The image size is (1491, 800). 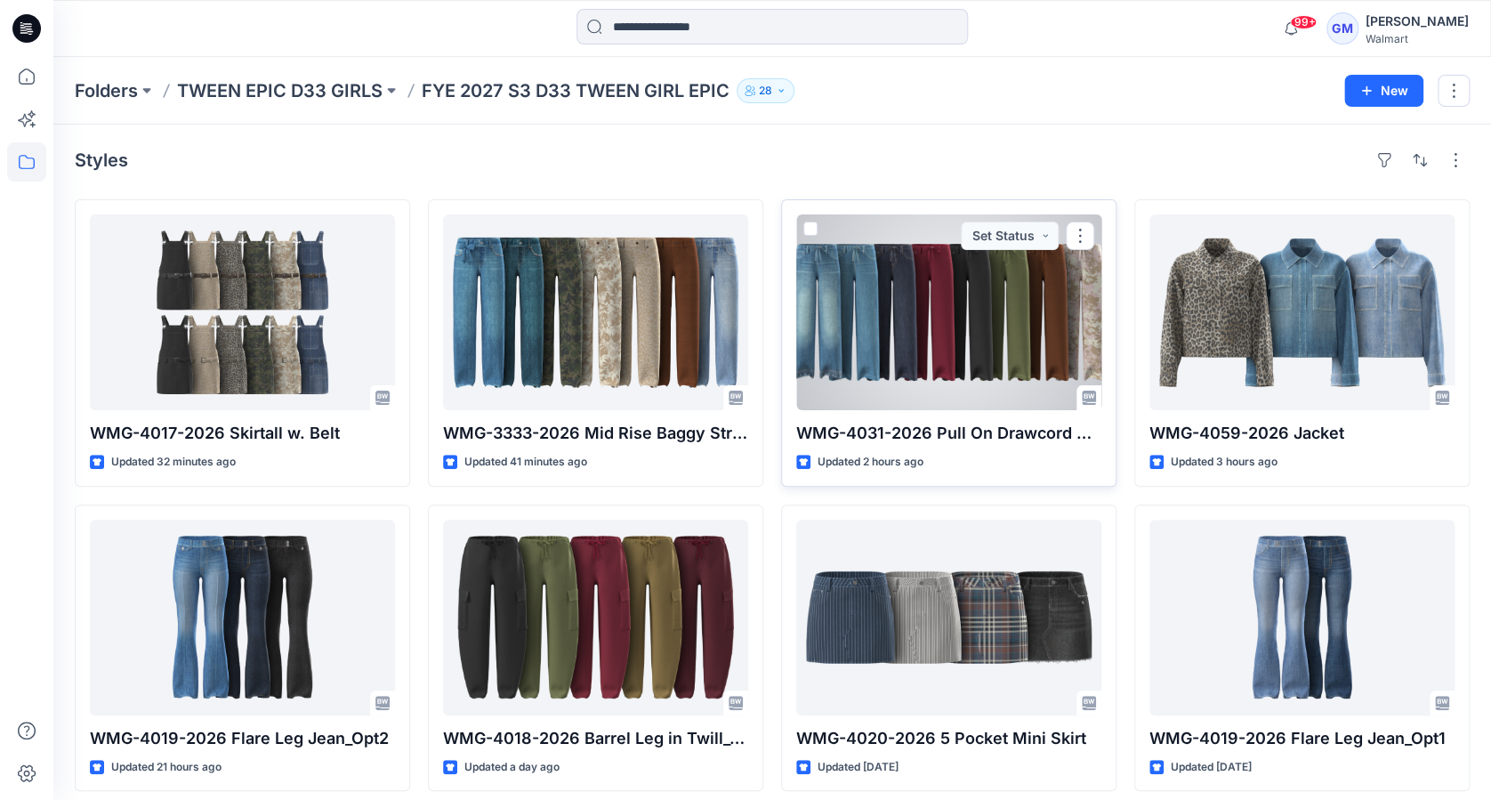 I want to click on a: WMG-4020-2026 5 Pocket Mini Skirt, so click(x=948, y=617).